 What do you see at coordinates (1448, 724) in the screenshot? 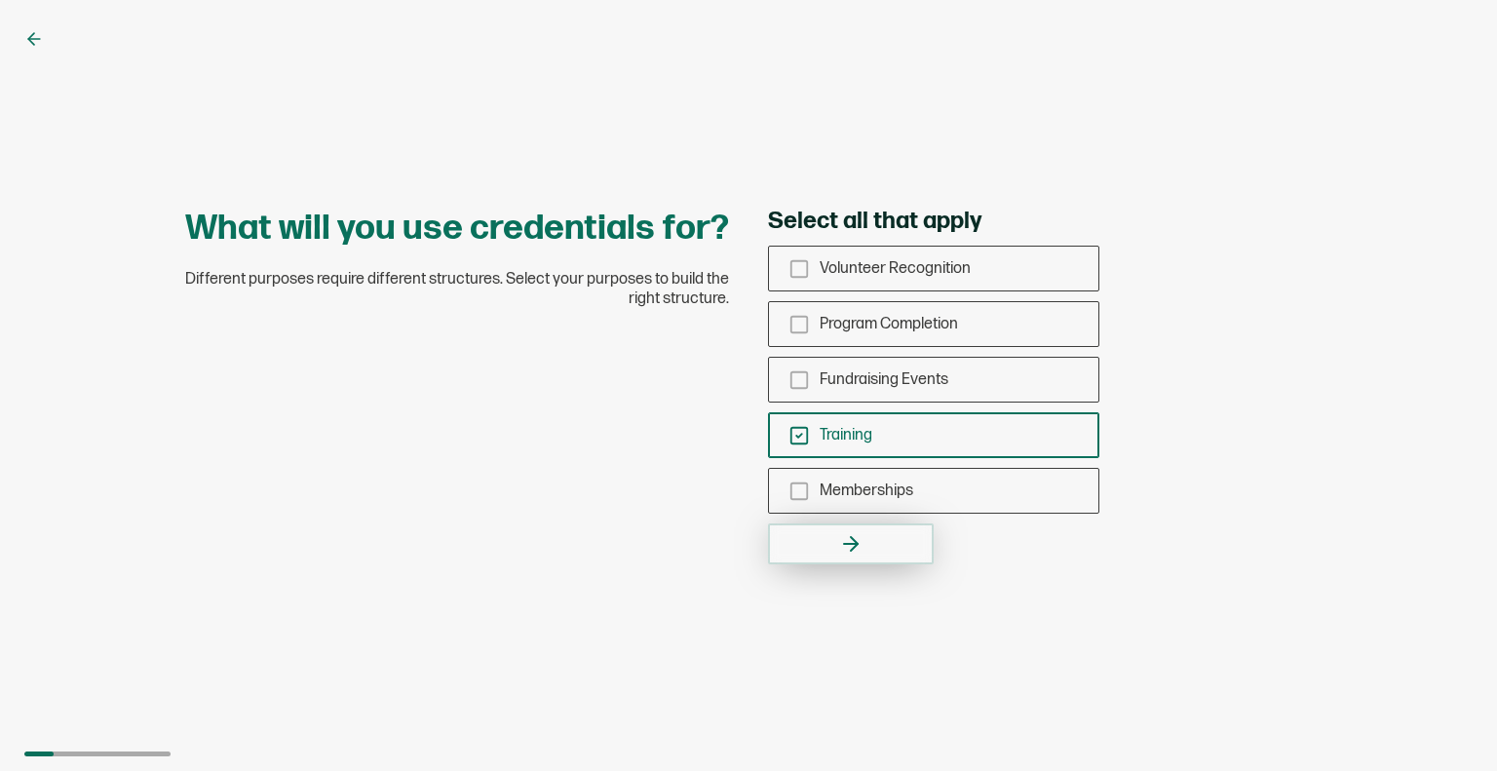
I see `div: Chat Widget` at bounding box center [1448, 724].